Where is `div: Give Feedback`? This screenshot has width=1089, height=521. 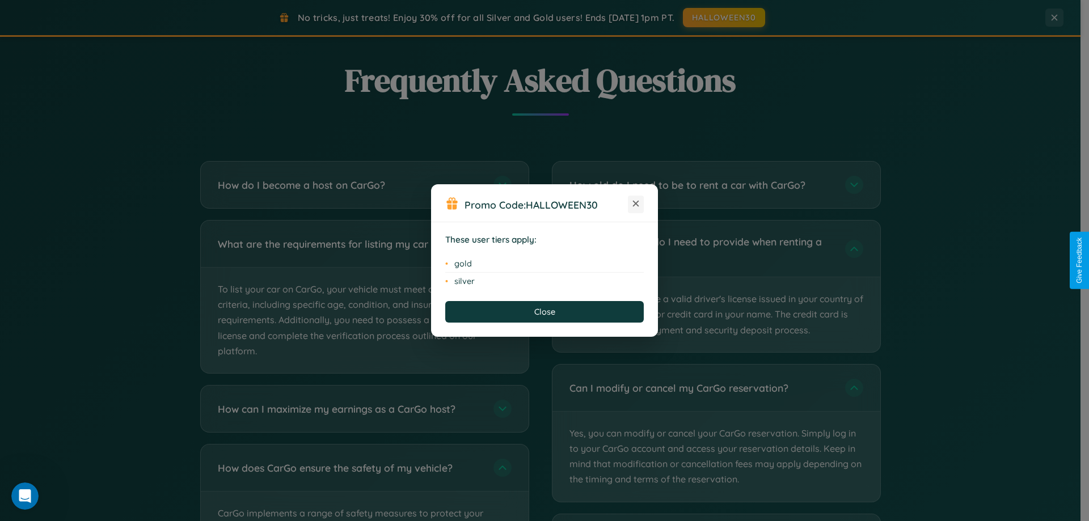 div: Give Feedback is located at coordinates (1079, 260).